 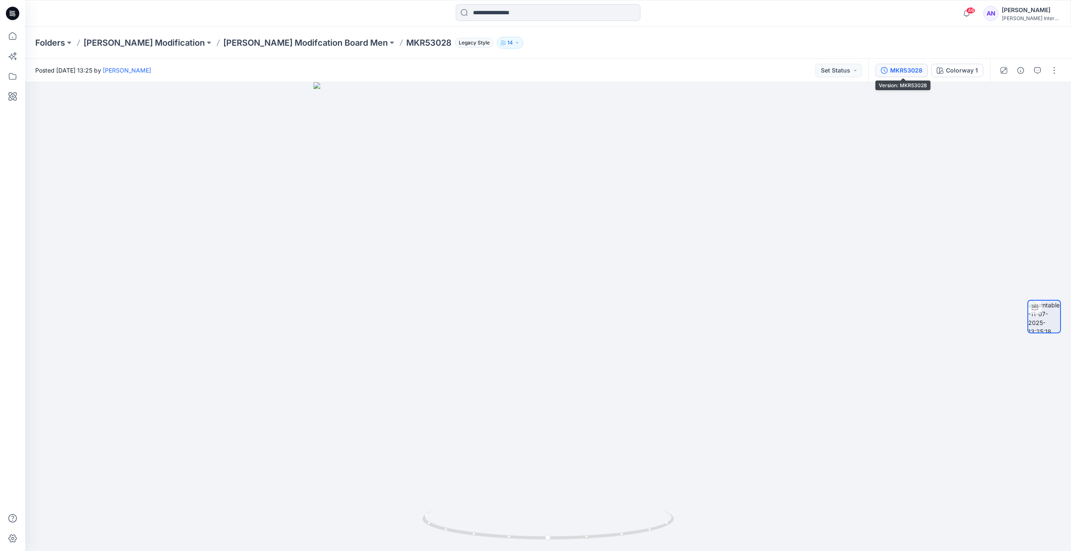 What do you see at coordinates (473, 43) in the screenshot?
I see `button: Legacy Style` at bounding box center [473, 43].